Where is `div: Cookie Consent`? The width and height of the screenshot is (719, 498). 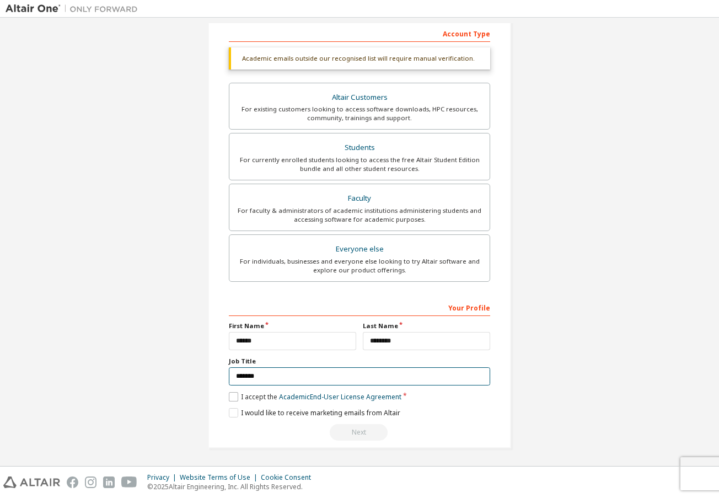
div: Cookie Consent is located at coordinates (289, 478).